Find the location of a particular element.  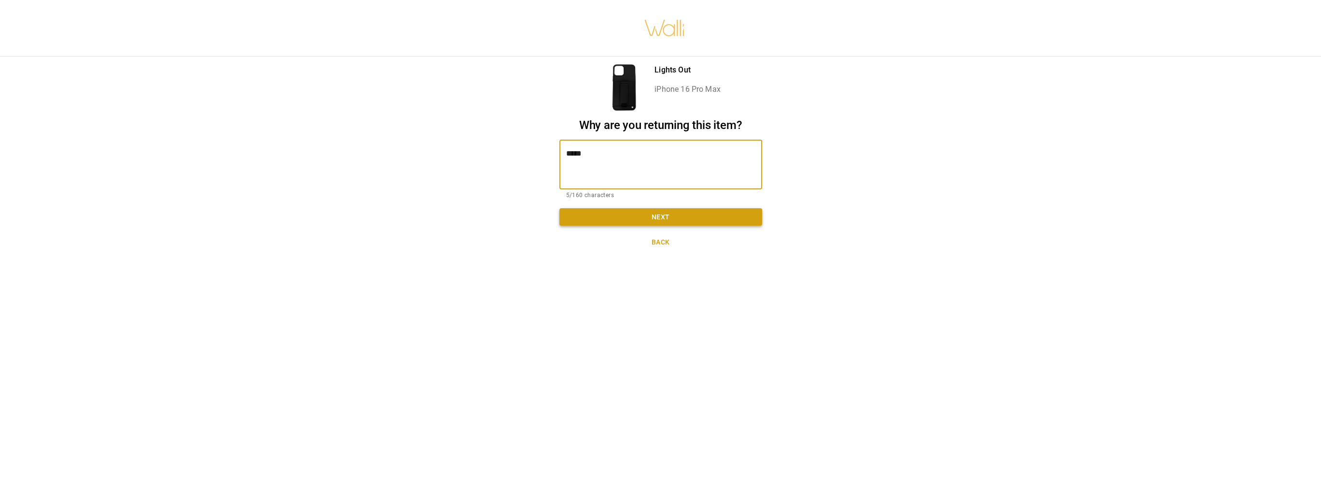

p: iPhone 16 Pro Max is located at coordinates (688, 89).